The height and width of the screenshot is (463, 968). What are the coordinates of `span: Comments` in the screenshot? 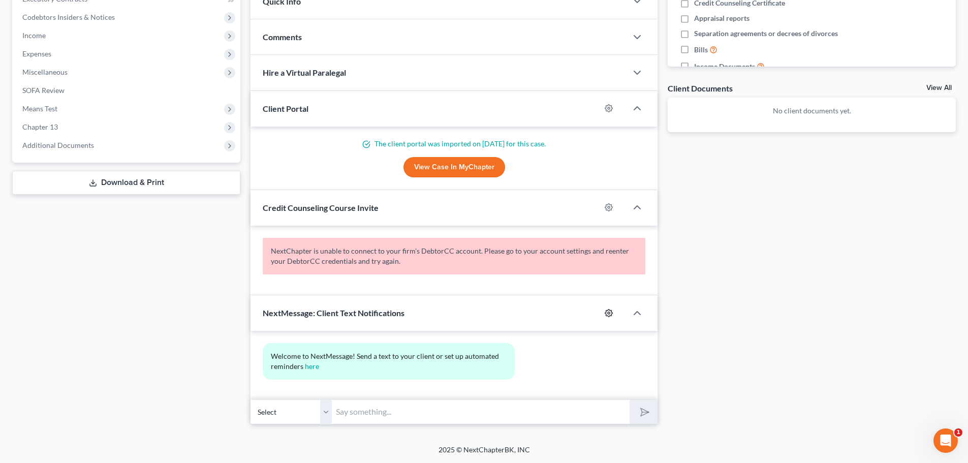 It's located at (282, 37).